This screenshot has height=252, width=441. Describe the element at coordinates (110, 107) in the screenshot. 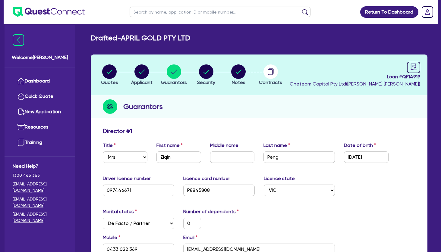

I see `img: step-icon` at that location.